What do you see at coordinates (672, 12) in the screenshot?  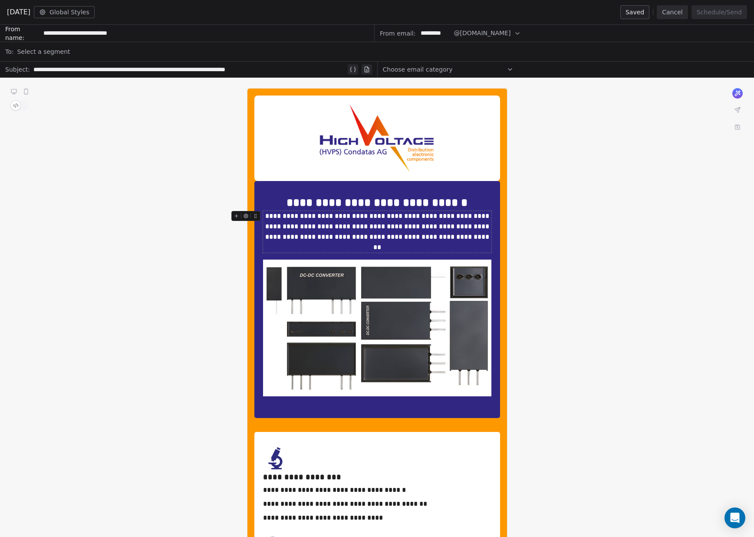 I see `button: Cancel` at bounding box center [672, 12].